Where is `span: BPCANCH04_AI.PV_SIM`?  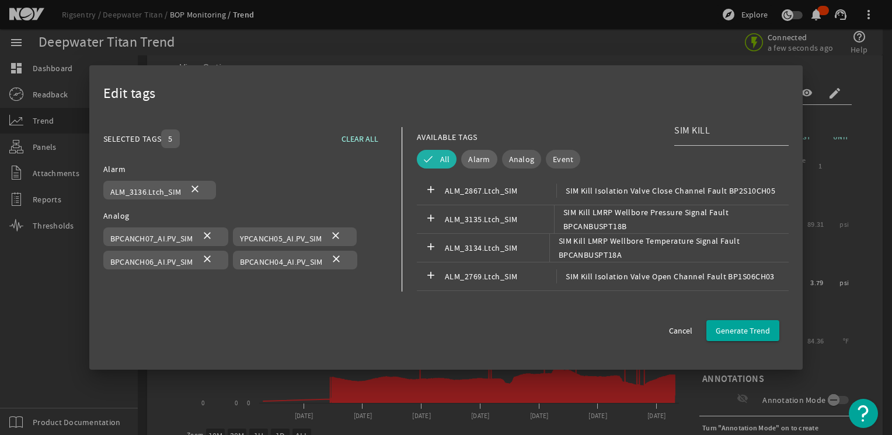 span: BPCANCH04_AI.PV_SIM is located at coordinates (281, 262).